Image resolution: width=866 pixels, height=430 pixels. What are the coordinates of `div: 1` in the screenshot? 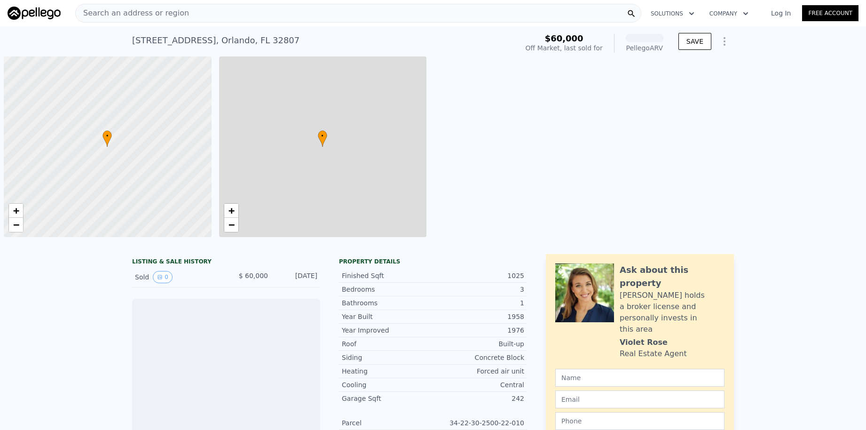 It's located at (479, 303).